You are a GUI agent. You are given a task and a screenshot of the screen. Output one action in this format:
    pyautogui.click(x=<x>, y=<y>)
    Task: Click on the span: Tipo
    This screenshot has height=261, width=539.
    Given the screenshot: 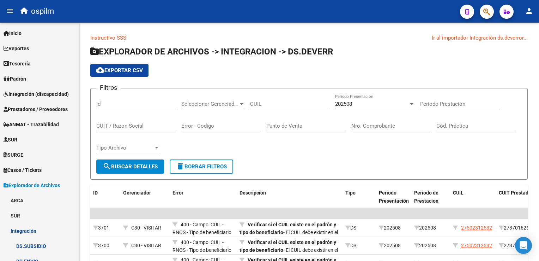 What is the action you would take?
    pyautogui.click(x=351, y=192)
    